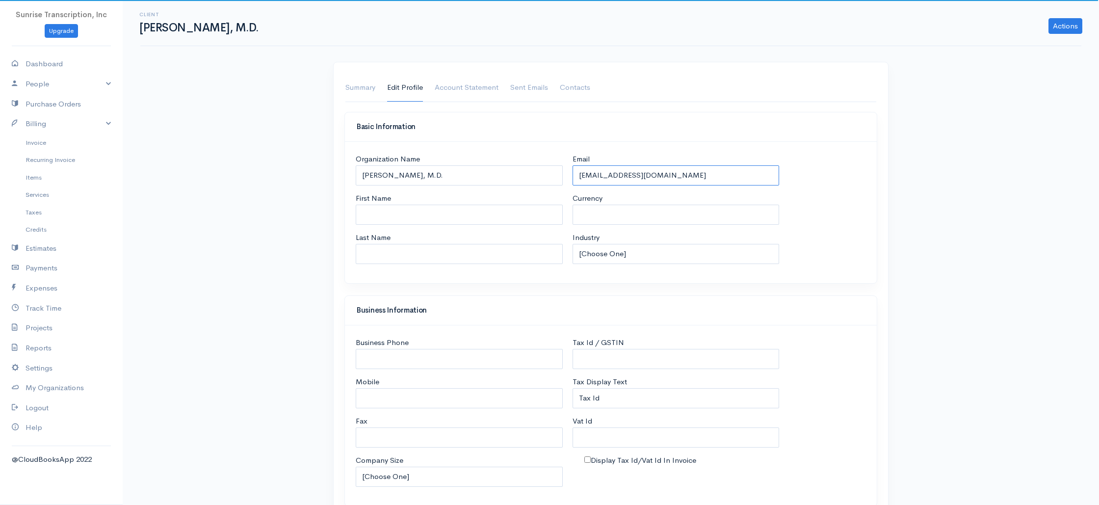 This screenshot has width=1099, height=505. I want to click on label: Tax Display Text, so click(599, 382).